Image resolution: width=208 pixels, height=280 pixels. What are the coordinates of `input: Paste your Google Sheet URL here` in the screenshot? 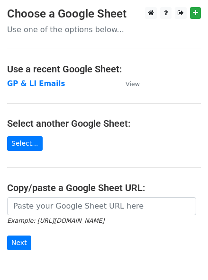 It's located at (101, 207).